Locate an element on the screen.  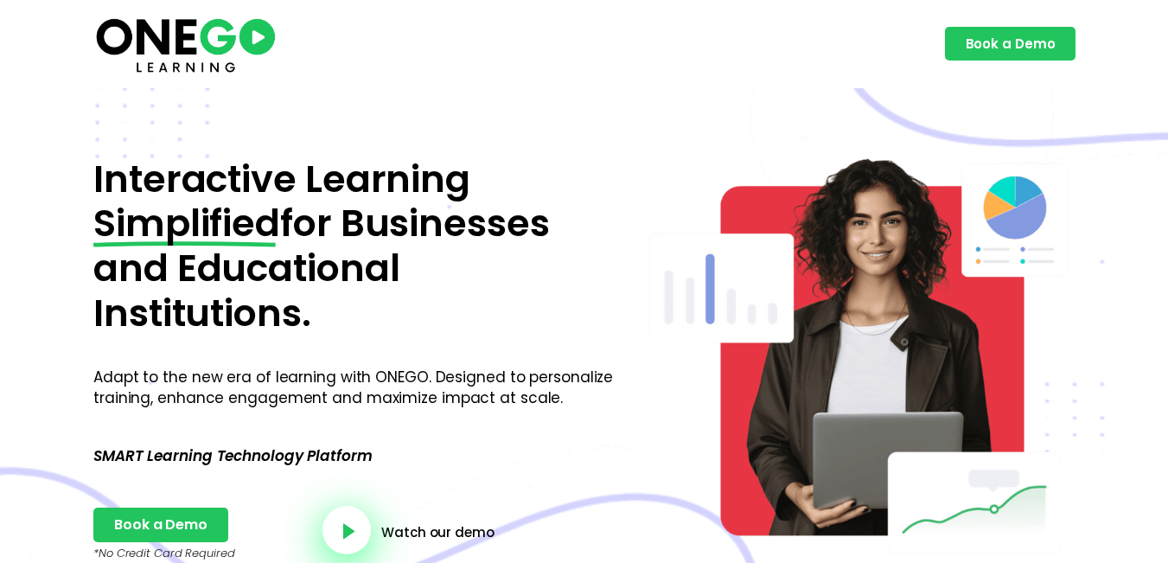
span: Simplified is located at coordinates (187, 224).